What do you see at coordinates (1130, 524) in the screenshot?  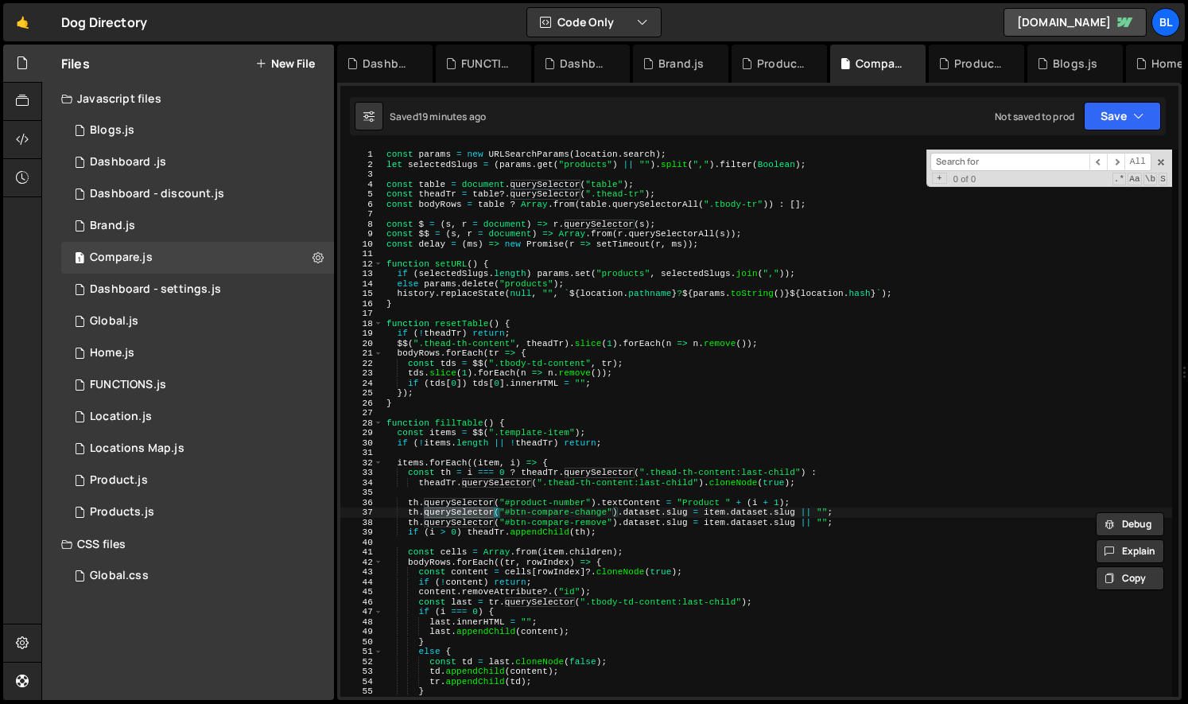 I see `button: Debug` at bounding box center [1130, 524].